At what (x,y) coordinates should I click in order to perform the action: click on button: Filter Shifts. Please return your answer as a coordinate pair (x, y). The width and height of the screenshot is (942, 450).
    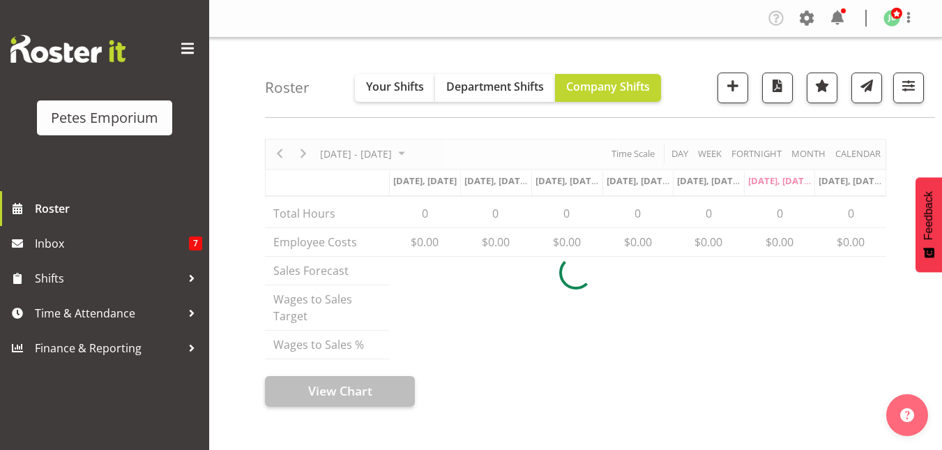
    Looking at the image, I should click on (909, 88).